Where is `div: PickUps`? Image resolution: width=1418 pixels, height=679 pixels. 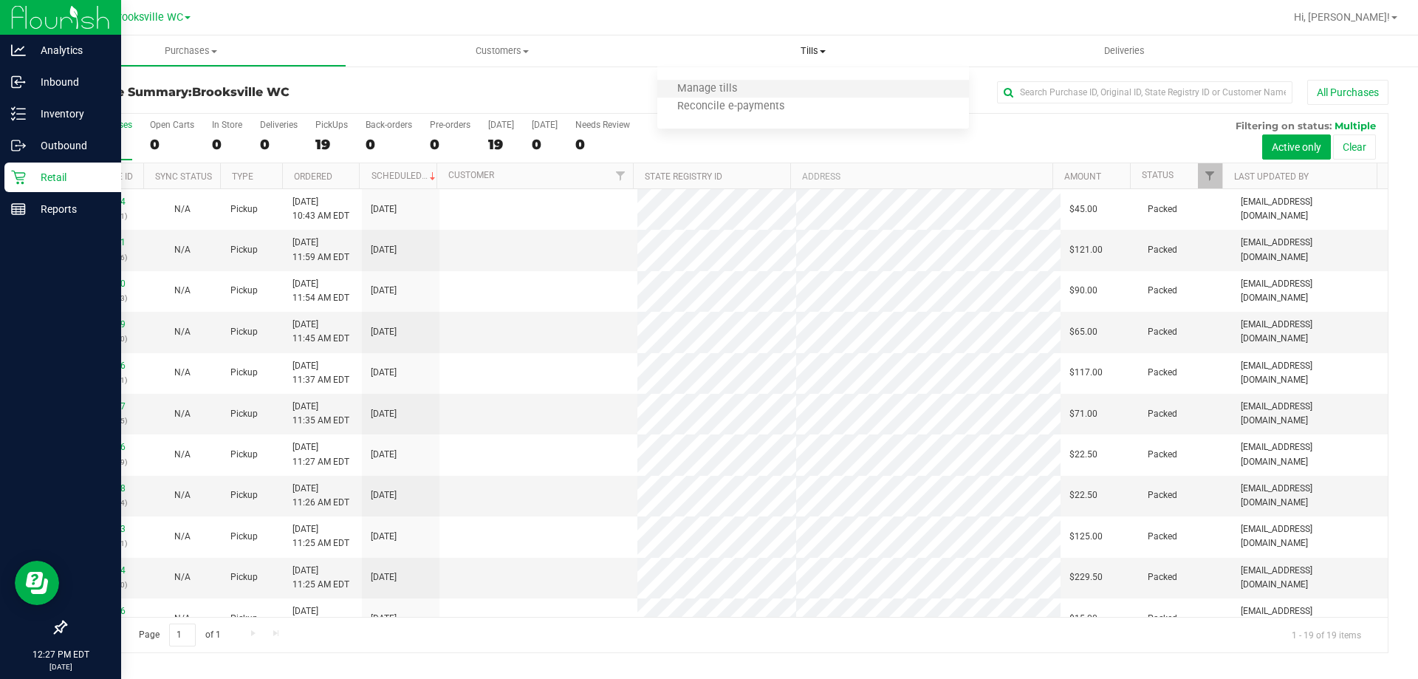
div: PickUps is located at coordinates (332, 125).